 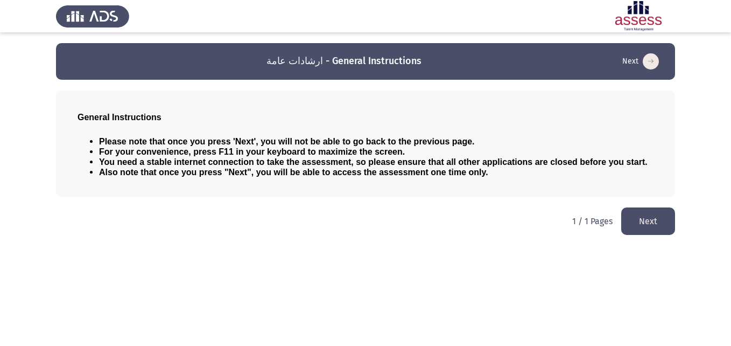 What do you see at coordinates (344, 61) in the screenshot?
I see `h3: ارشادات عامة - General Instructions` at bounding box center [344, 61].